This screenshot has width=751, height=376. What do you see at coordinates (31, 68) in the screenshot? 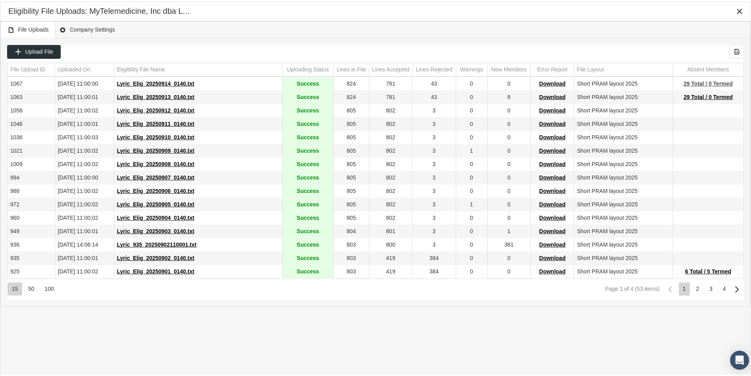
I see `td: Column File Upload ID` at bounding box center [31, 68].